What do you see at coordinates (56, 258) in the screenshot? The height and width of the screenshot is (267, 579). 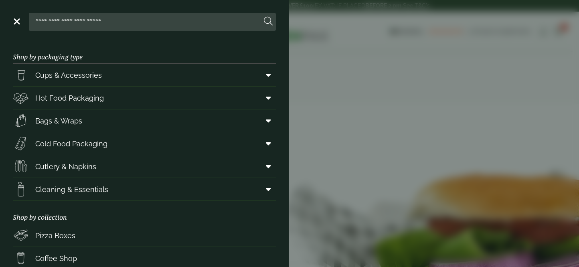 I see `span: Coffee Shop` at bounding box center [56, 258].